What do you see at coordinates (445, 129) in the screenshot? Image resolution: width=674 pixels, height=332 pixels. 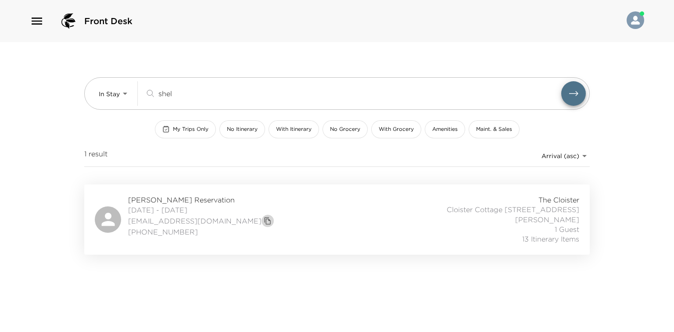 I see `button: Amenities` at bounding box center [445, 129].